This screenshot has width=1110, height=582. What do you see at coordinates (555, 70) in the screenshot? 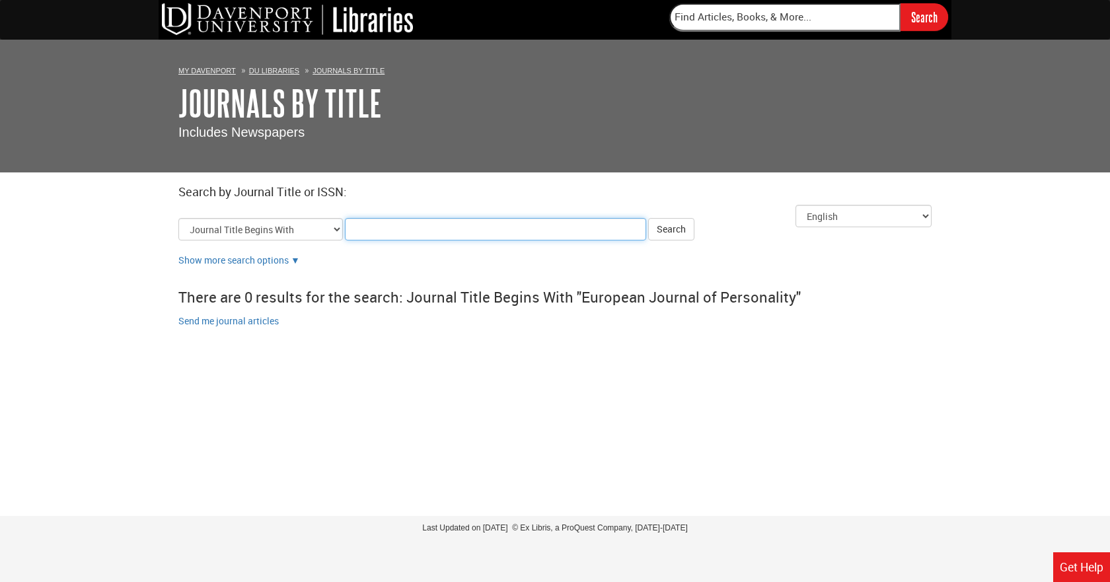
I see `ol: Breadcrumbs` at bounding box center [555, 70].